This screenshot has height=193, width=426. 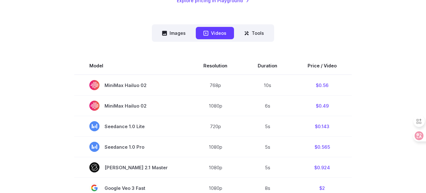 I want to click on td: $0.49, so click(x=322, y=105).